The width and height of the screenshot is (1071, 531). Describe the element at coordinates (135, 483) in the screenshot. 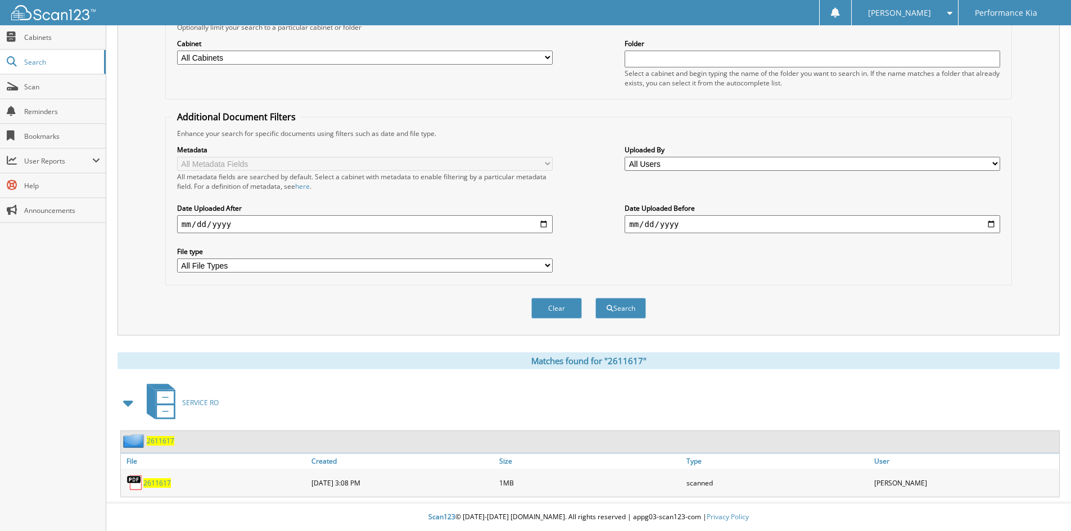

I see `img: PDF.png` at that location.